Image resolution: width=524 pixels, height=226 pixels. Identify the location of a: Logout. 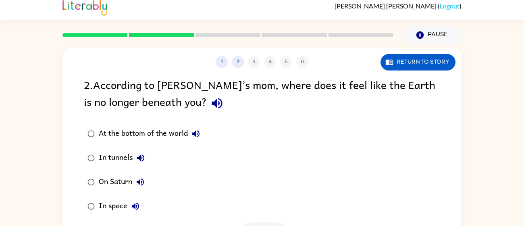
(450, 6).